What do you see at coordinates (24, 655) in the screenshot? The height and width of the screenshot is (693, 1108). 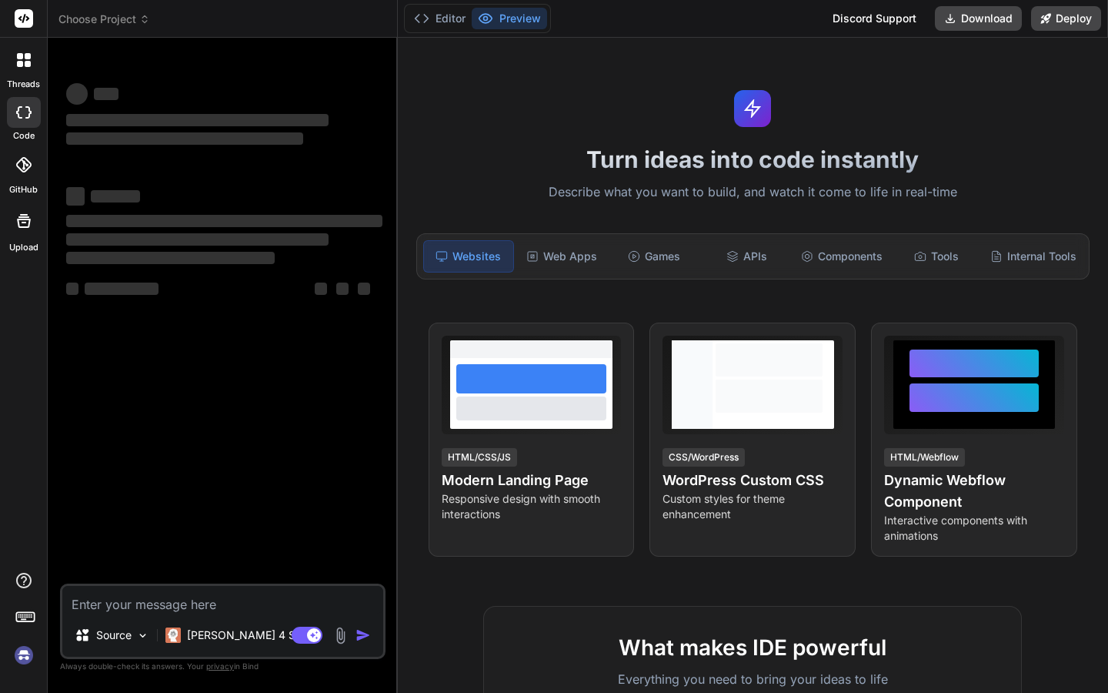 I see `img: signin` at bounding box center [24, 655].